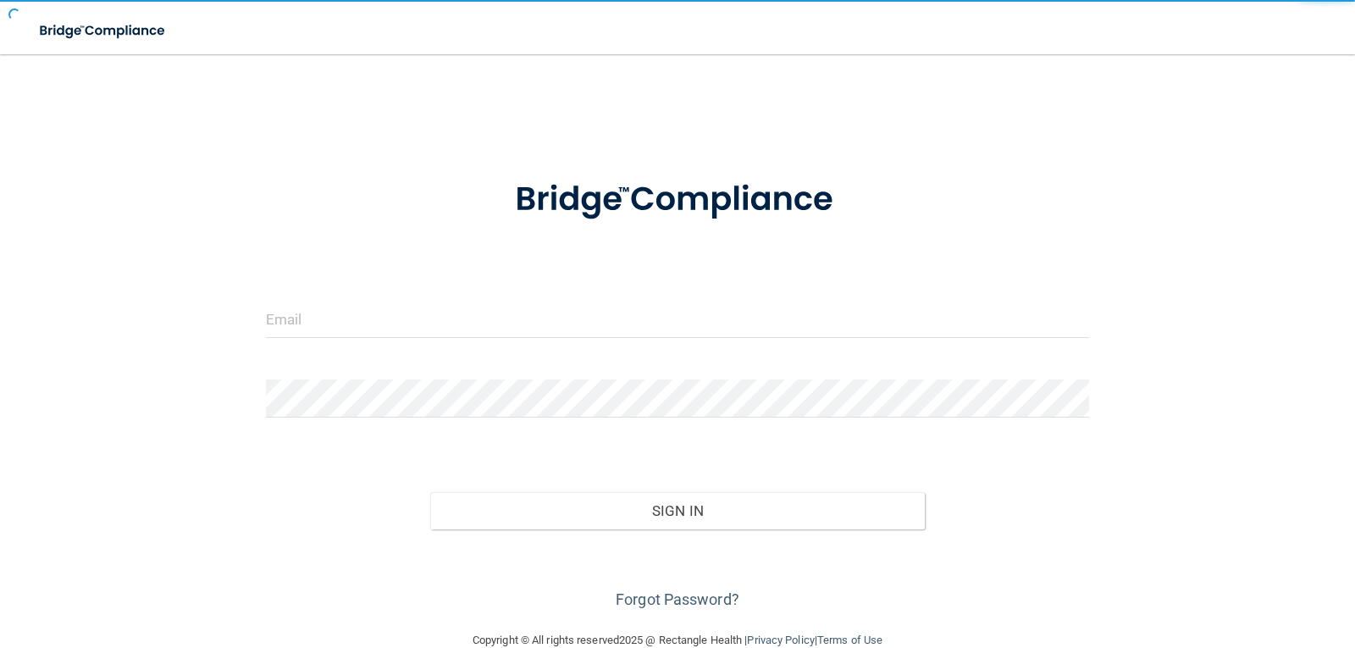 The width and height of the screenshot is (1355, 648). I want to click on a: Forgot Password?, so click(678, 599).